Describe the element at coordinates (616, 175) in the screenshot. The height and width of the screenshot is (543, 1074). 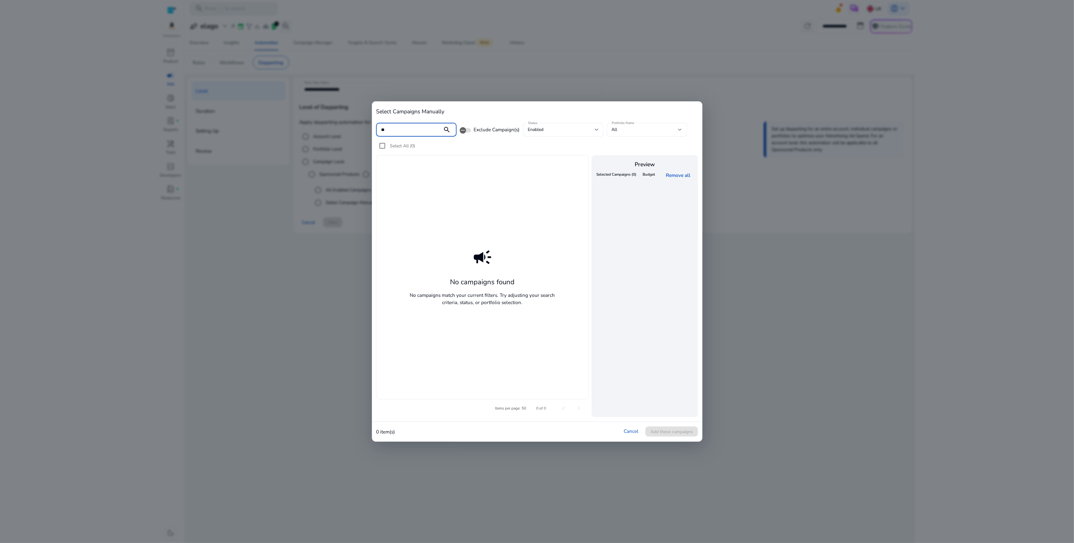
I see `th: Selected Campaigns (0)` at that location.